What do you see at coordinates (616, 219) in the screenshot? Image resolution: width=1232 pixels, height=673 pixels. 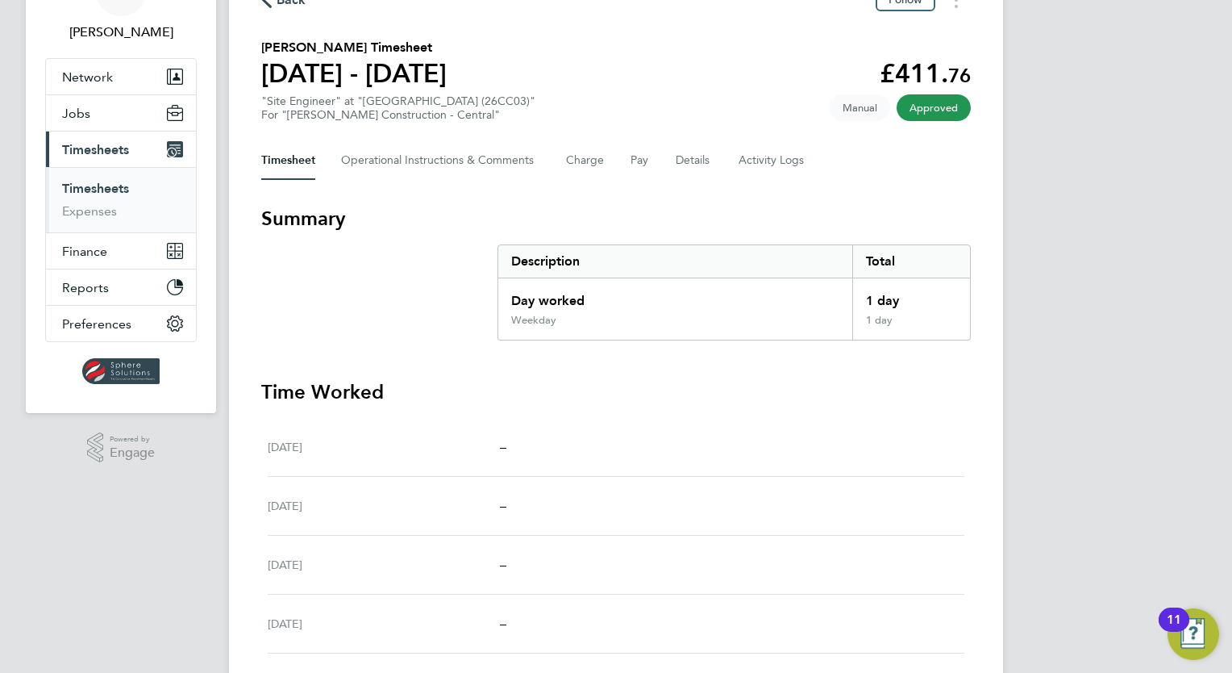 I see `h3: Summary` at bounding box center [616, 219].